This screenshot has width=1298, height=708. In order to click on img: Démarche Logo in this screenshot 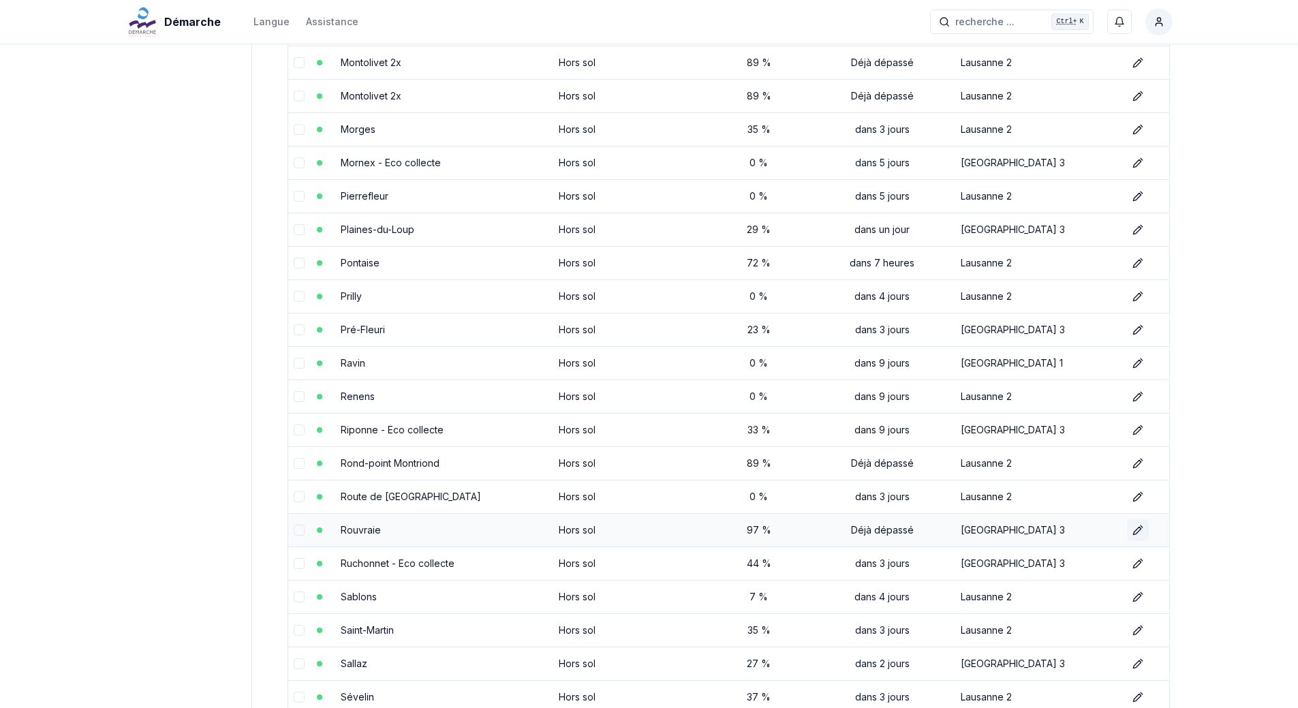, I will do `click(142, 22)`.